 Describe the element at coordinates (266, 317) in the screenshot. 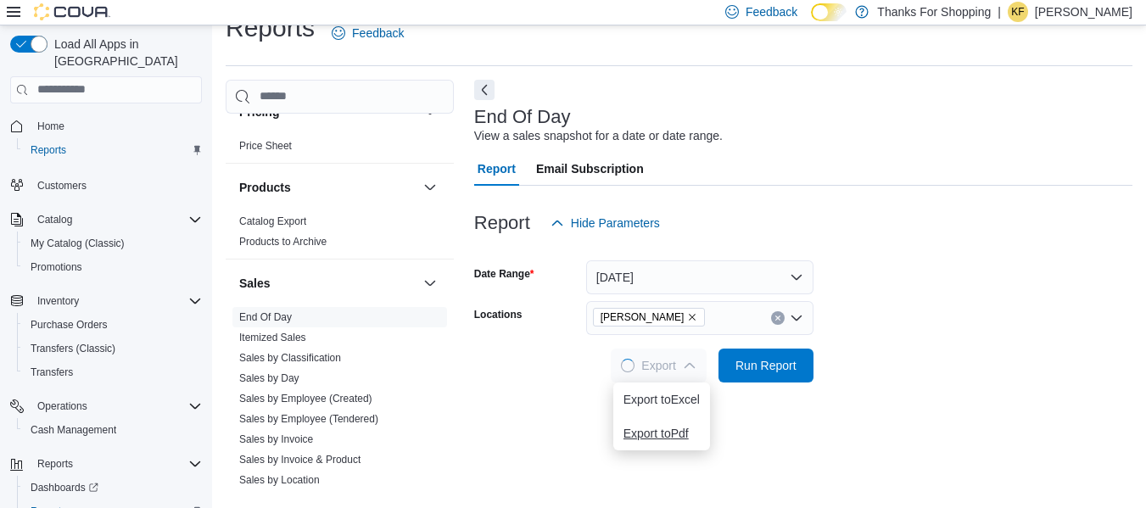

I see `span: End Of Day` at that location.